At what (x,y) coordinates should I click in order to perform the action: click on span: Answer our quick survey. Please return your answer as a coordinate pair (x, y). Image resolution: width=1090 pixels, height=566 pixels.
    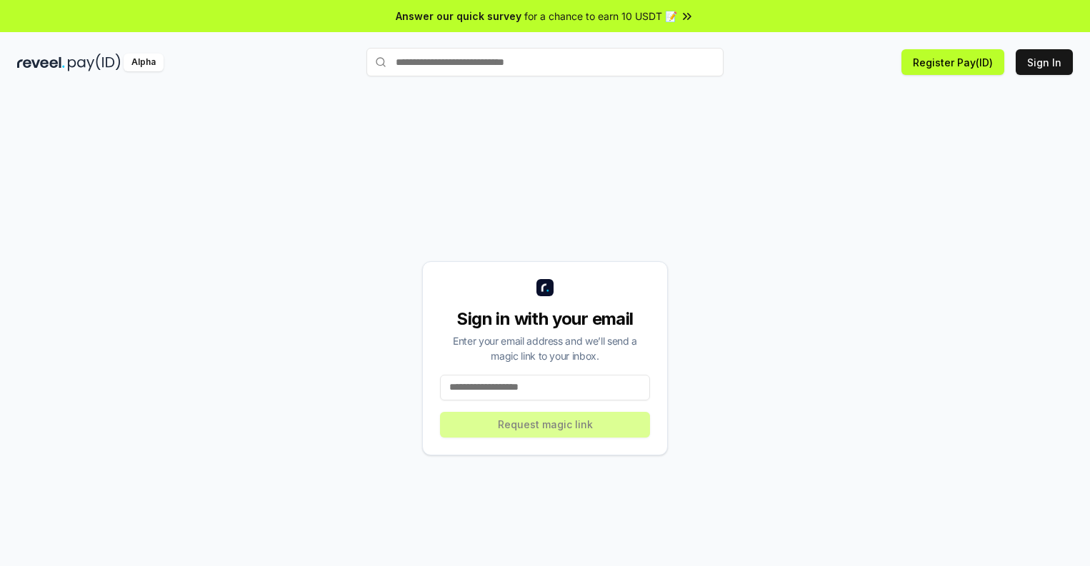
    Looking at the image, I should click on (459, 16).